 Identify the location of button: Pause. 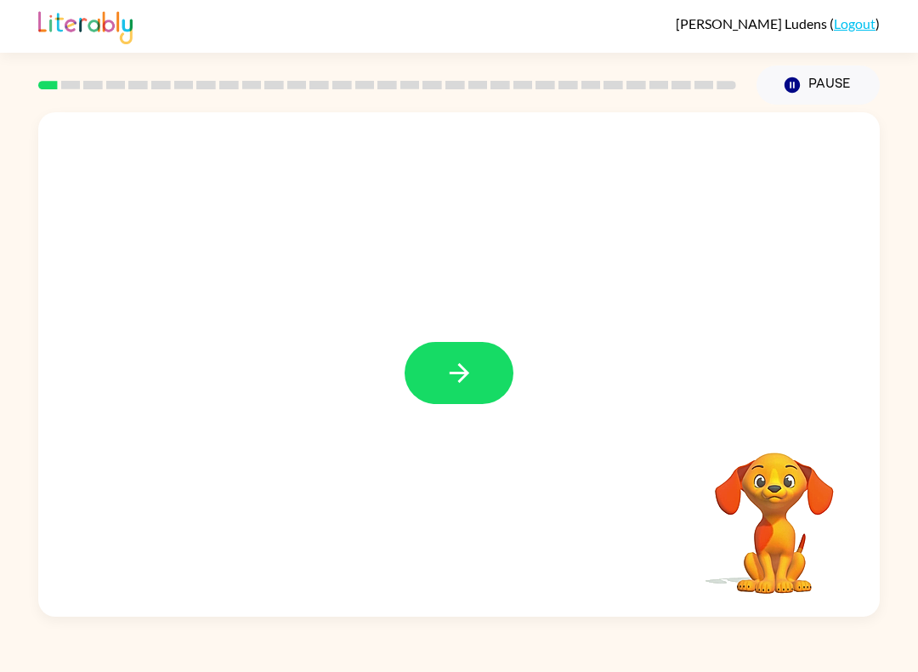
(818, 85).